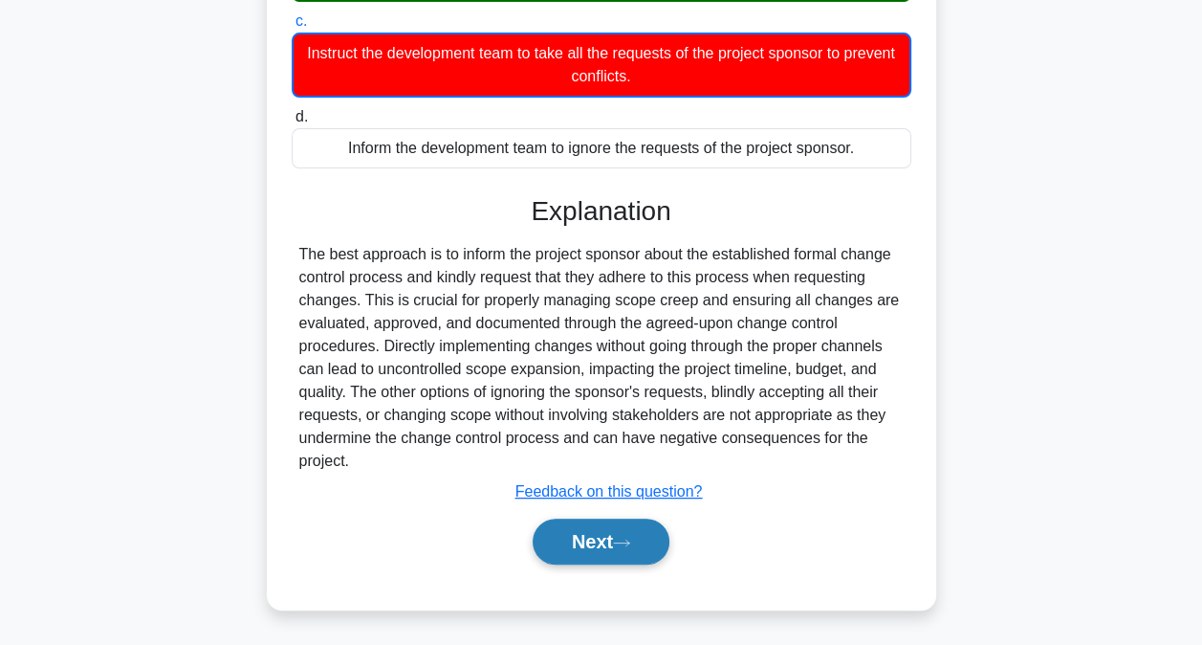  I want to click on u: Feedback on this question?, so click(609, 491).